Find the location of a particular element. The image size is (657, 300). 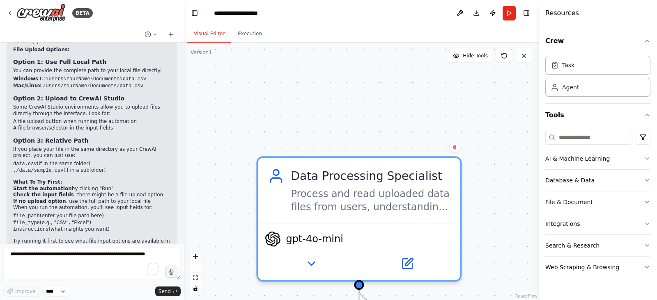

button: Hide left sidebar is located at coordinates (195, 13).